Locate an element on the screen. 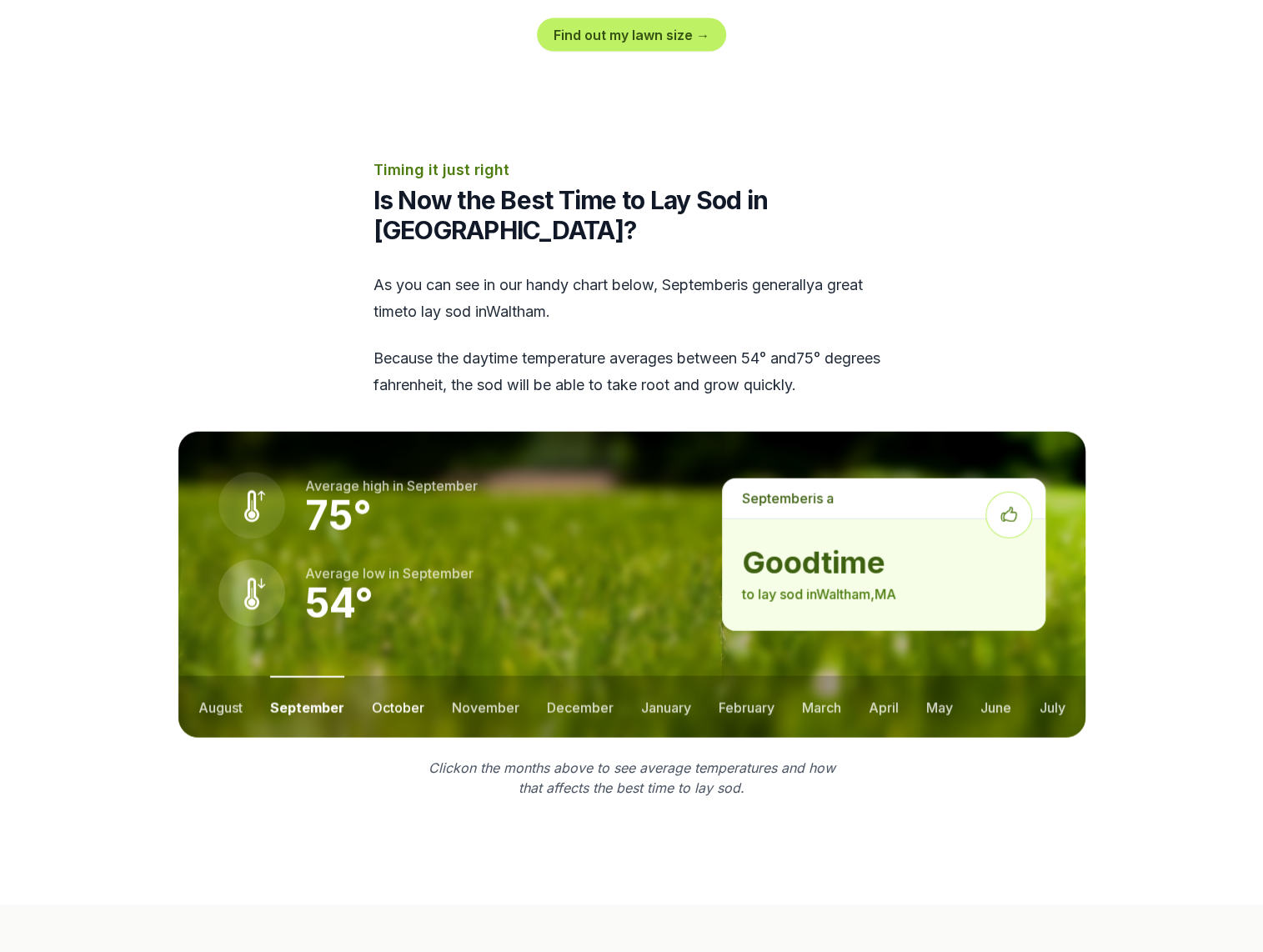 The height and width of the screenshot is (952, 1263). strong: 75 ° is located at coordinates (339, 515).